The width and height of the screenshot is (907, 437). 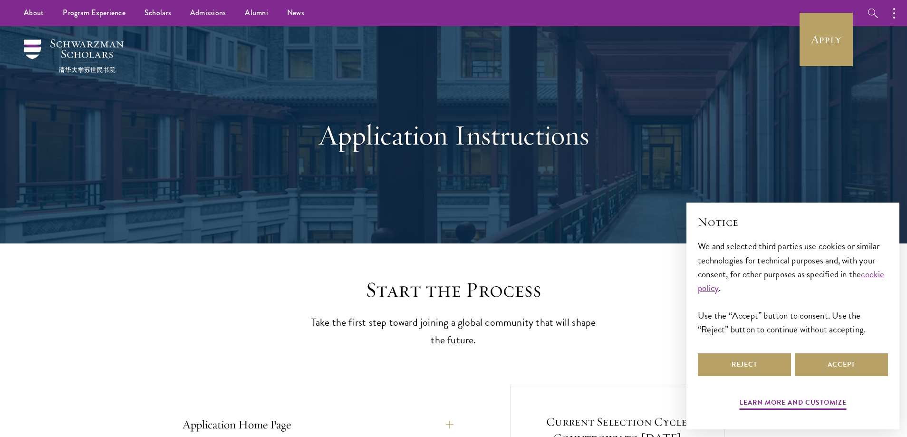 I want to click on div: We and selected third parties use cookies or similar technologies for technical purposes and, wit..., so click(x=793, y=287).